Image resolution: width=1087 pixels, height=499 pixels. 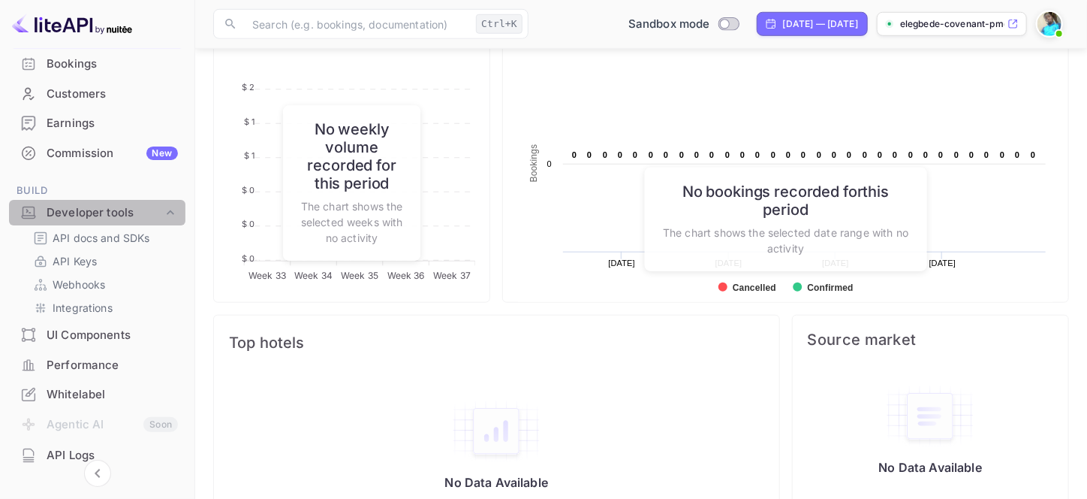 What do you see at coordinates (97, 334) in the screenshot?
I see `a: UI Components` at bounding box center [97, 334].